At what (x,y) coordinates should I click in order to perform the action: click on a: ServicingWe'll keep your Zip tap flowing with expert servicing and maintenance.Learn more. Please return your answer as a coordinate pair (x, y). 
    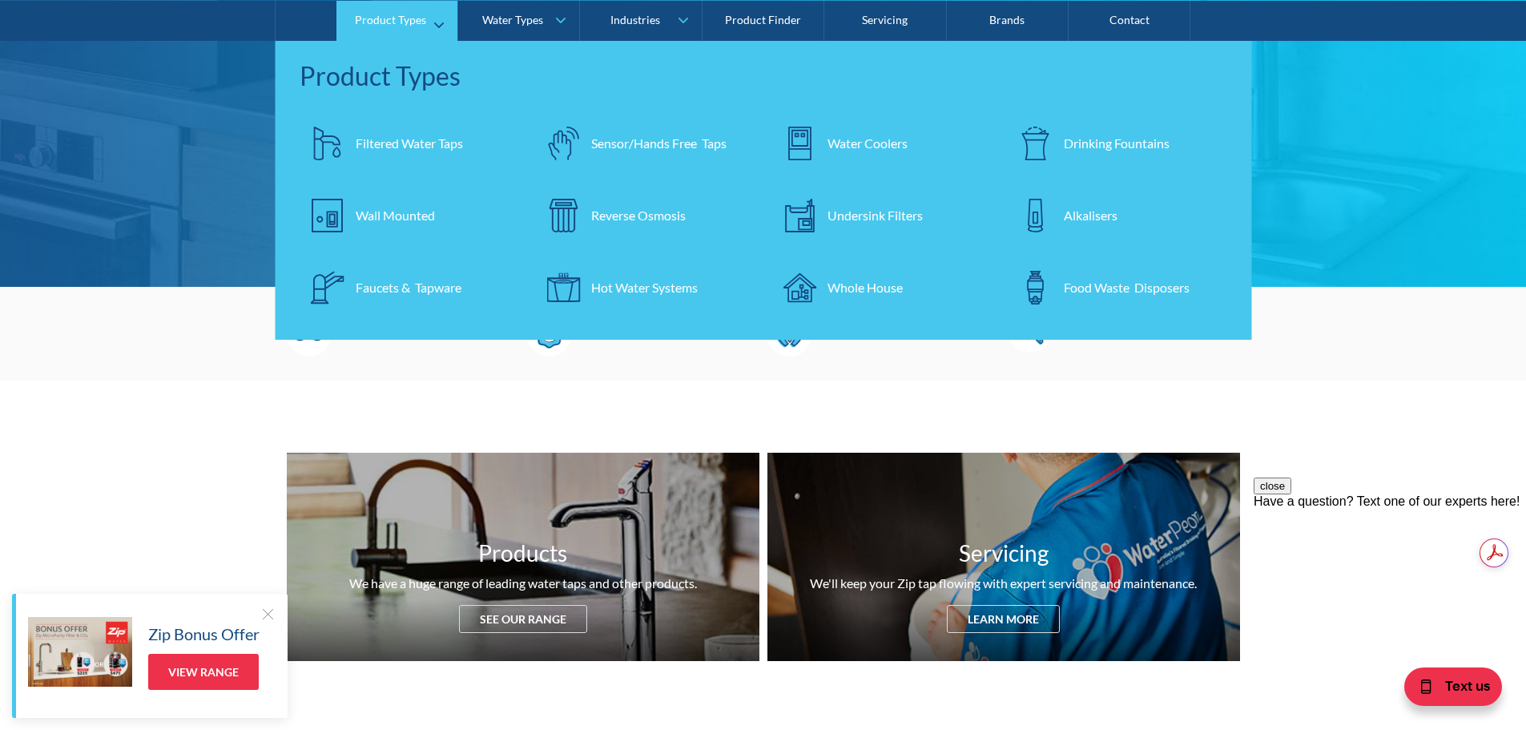
    Looking at the image, I should click on (1004, 557).